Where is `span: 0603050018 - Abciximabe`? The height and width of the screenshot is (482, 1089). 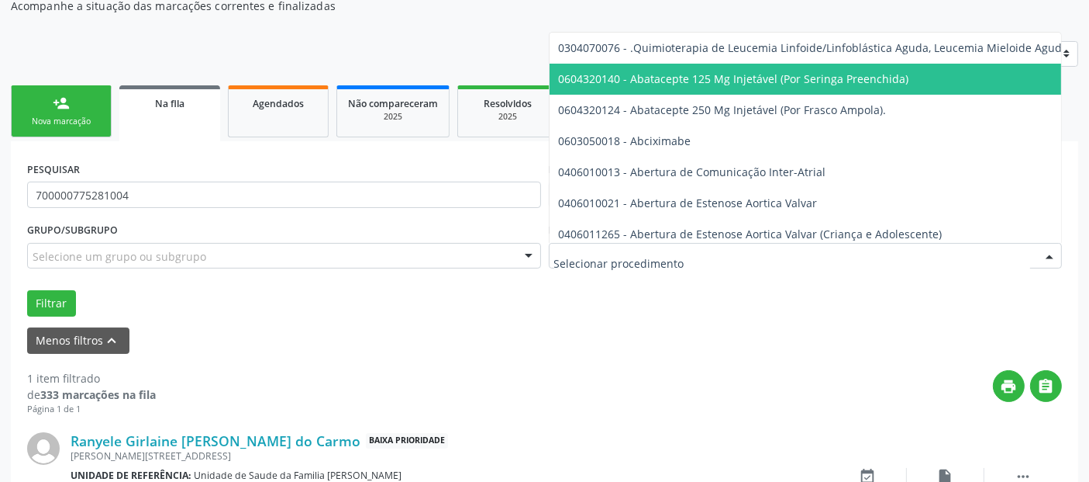 span: 0603050018 - Abciximabe is located at coordinates (625, 140).